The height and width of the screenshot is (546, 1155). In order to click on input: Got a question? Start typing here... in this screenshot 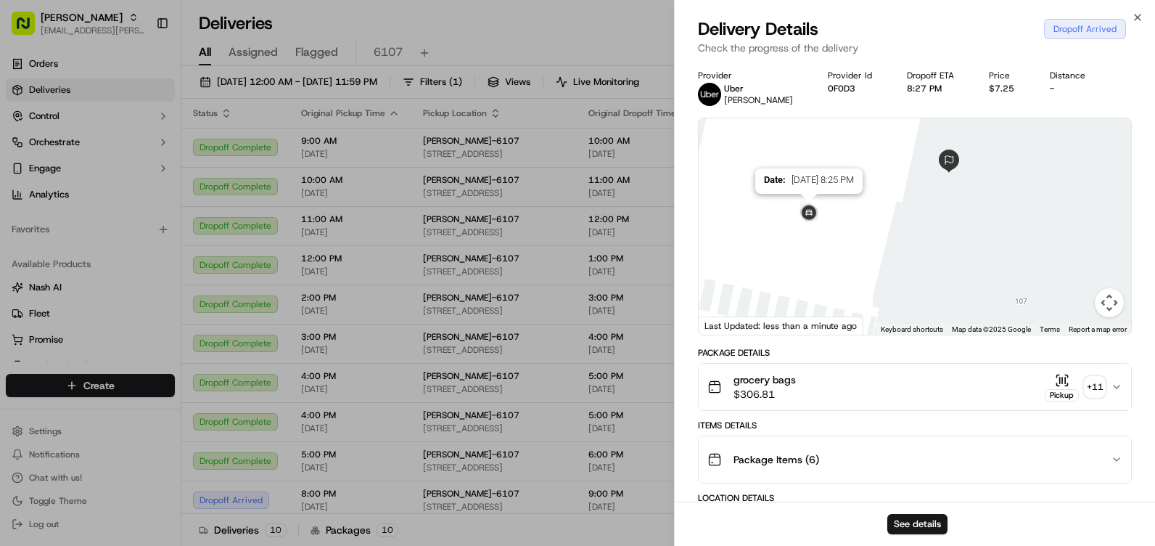, I will do `click(150, 101)`.